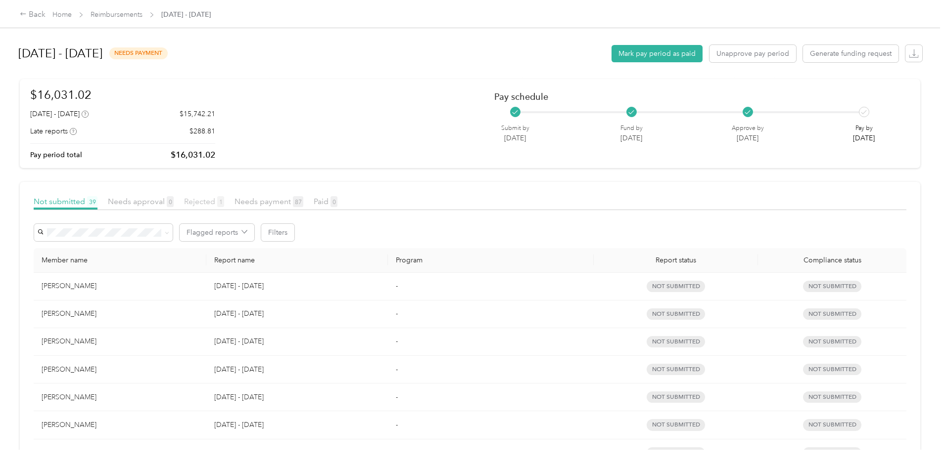 This screenshot has width=945, height=467. What do you see at coordinates (33, 15) in the screenshot?
I see `div: Back` at bounding box center [33, 15].